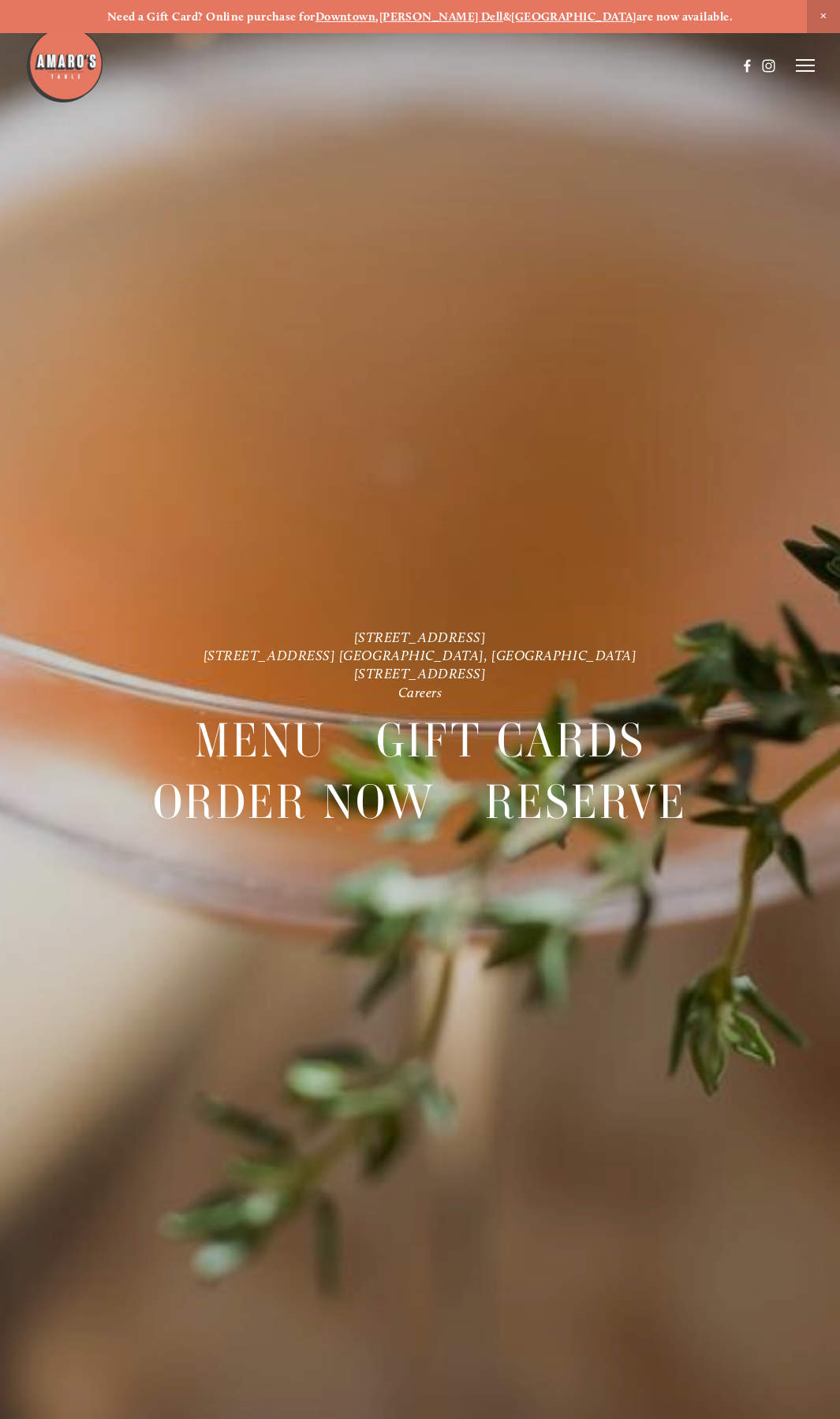 The height and width of the screenshot is (1419, 840). Describe the element at coordinates (212, 17) in the screenshot. I see `strong: Need a Gift Card? Online purchase for` at that location.